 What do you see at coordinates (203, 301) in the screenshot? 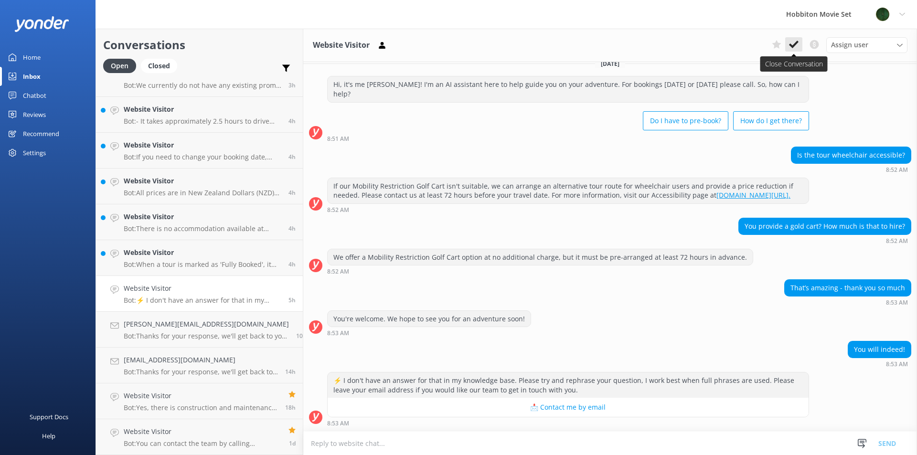
I see `p: Bot: ⚡ I don't have an answer for that in my knowledge base. Please try and rephrase your questio...` at bounding box center [203, 301].